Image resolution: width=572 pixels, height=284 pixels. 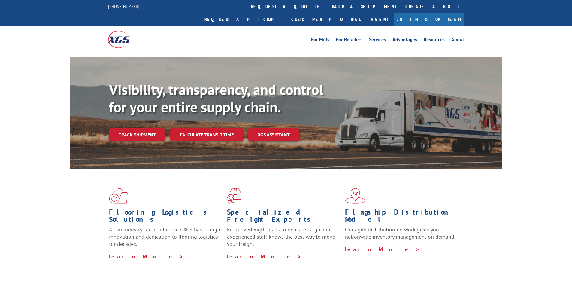 I want to click on a: Services, so click(x=377, y=41).